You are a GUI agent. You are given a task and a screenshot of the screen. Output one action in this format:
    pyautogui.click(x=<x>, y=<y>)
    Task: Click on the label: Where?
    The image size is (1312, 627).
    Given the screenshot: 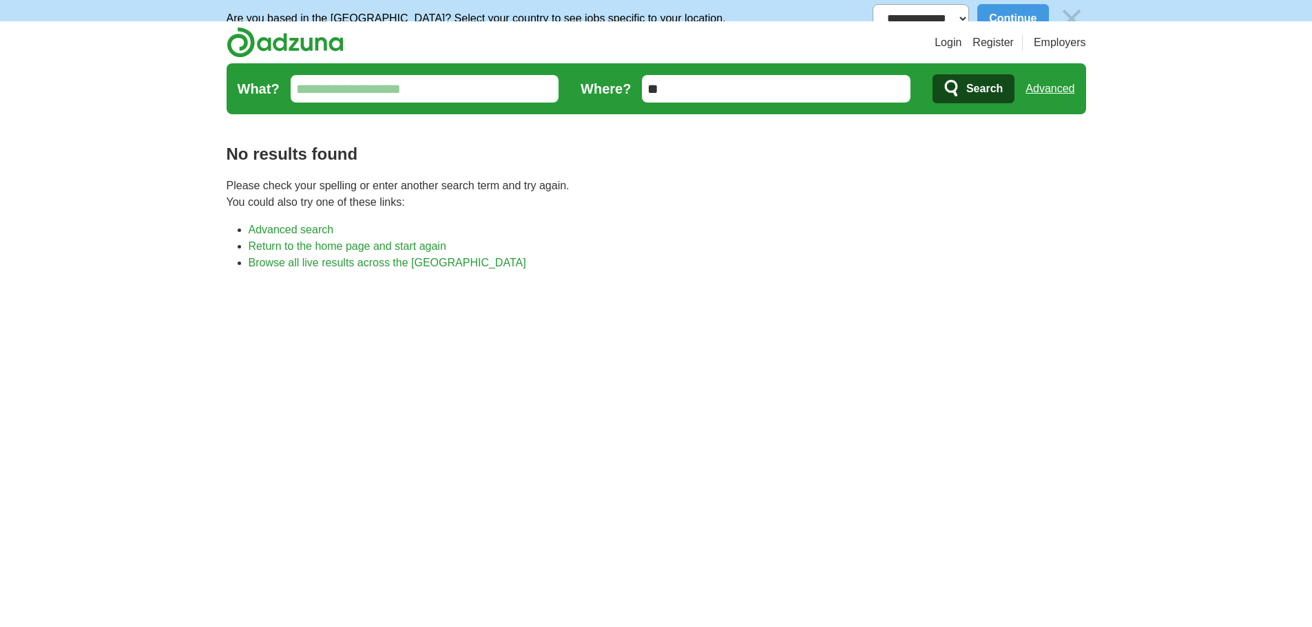 What is the action you would take?
    pyautogui.click(x=605, y=89)
    